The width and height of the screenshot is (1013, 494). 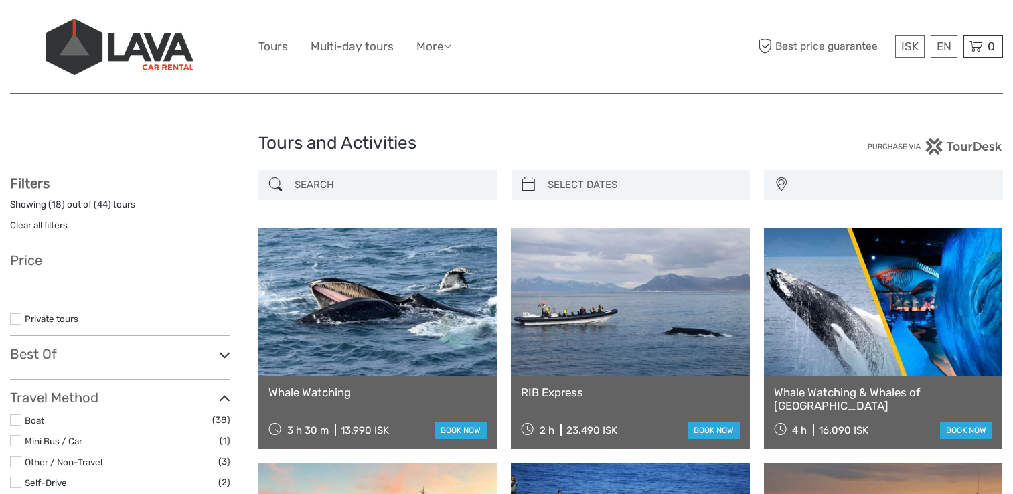 I want to click on a: Self-Drive, so click(x=46, y=483).